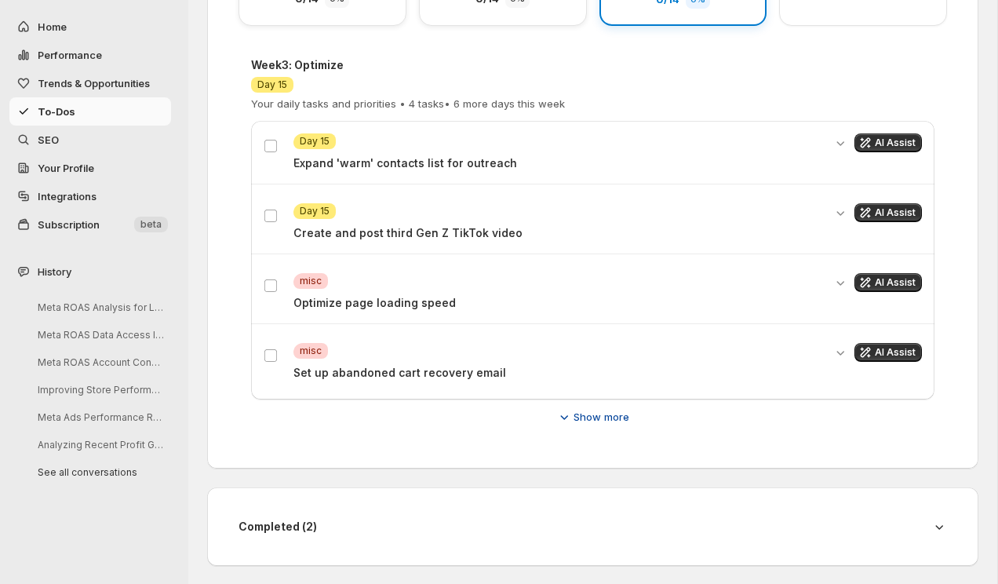 The height and width of the screenshot is (584, 998). I want to click on span: History, so click(54, 271).